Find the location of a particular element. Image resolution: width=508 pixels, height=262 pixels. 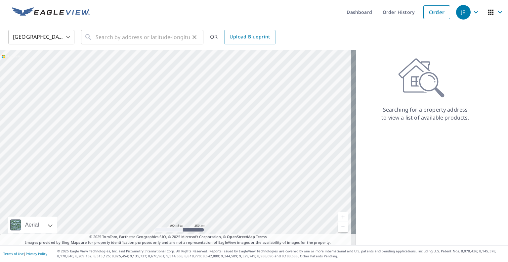

a: Privacy Policy is located at coordinates (36, 254).